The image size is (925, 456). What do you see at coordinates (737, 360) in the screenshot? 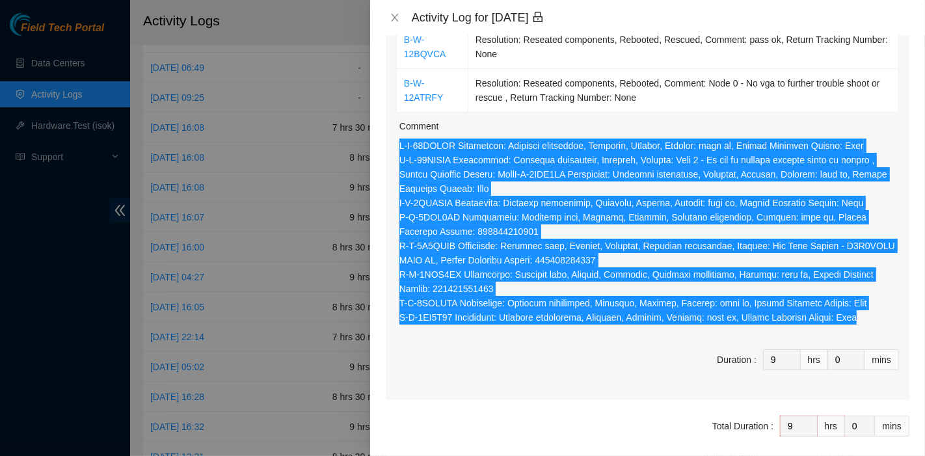
I see `div: Duration :` at bounding box center [737, 360].